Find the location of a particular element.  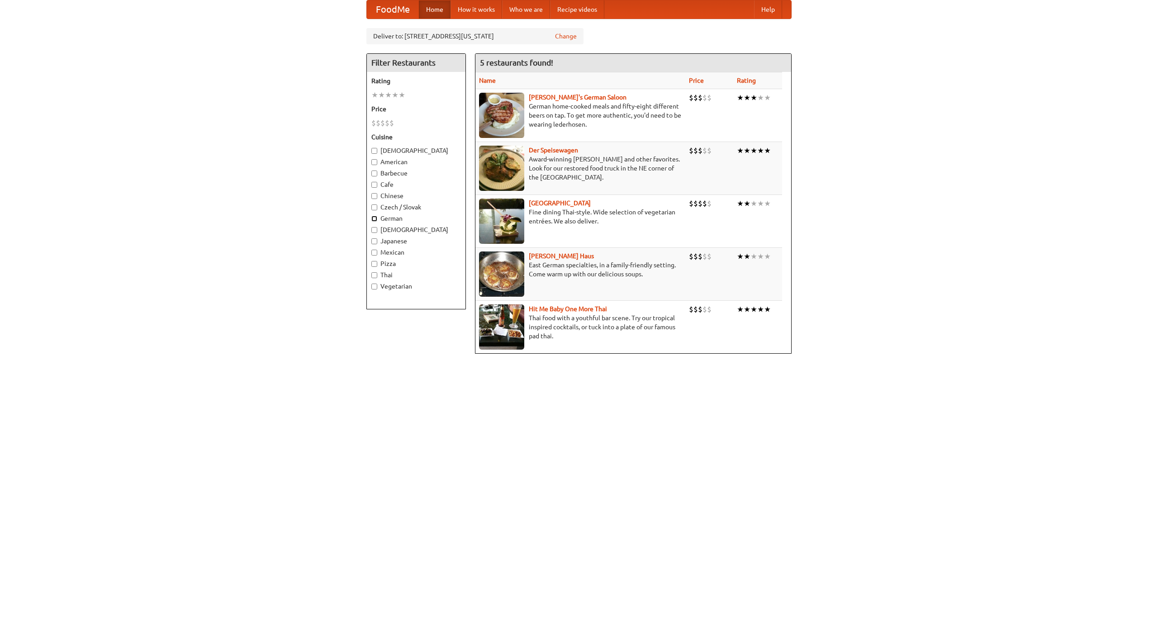

p: German home-cooked meals and fifty-eight different beers on tap. To get more authentic, you'd nee... is located at coordinates (580, 115).